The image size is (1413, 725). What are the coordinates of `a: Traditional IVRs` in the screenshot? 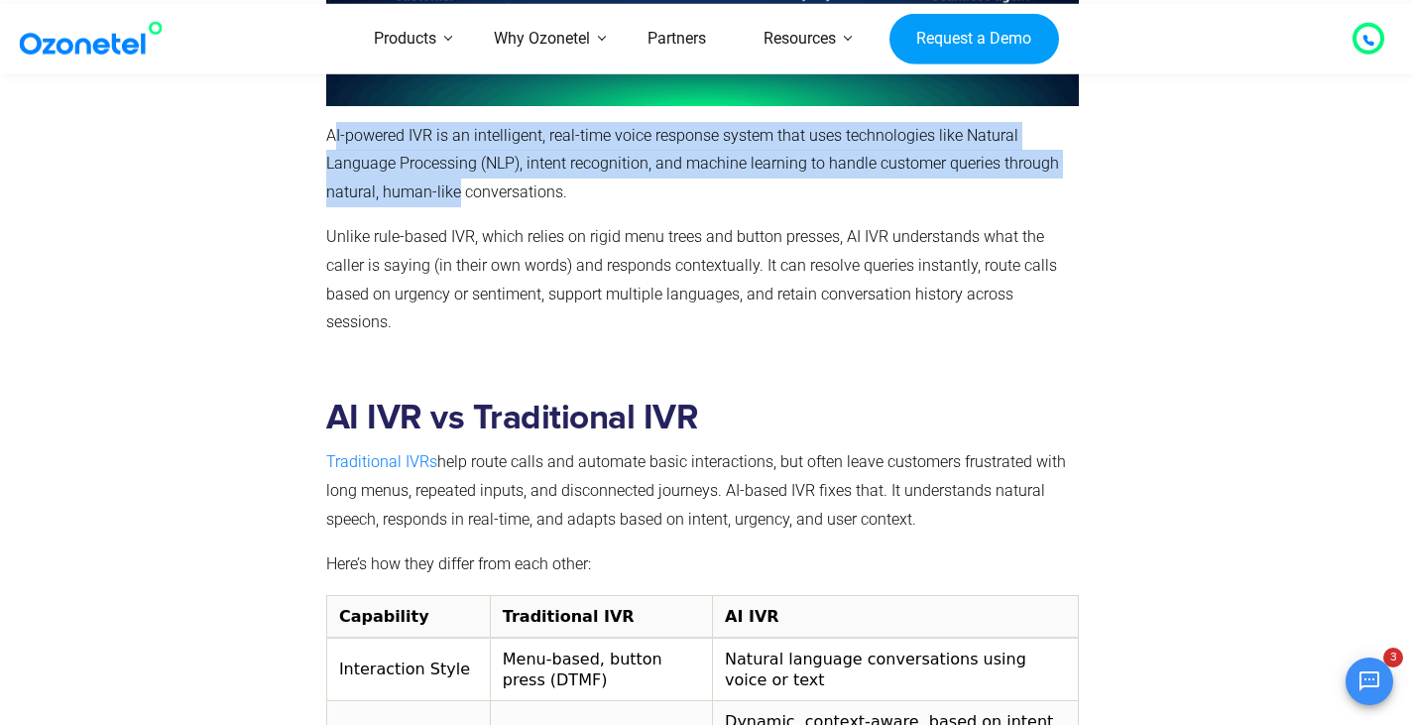 It's located at (382, 461).